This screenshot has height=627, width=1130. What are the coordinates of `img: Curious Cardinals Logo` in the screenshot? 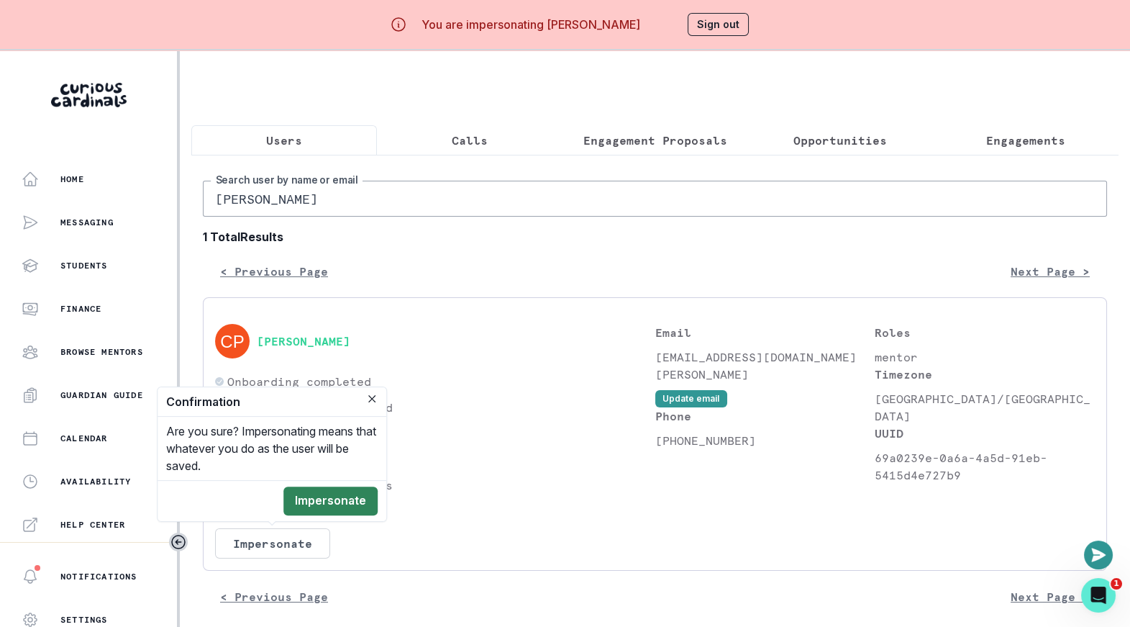 It's located at (88, 95).